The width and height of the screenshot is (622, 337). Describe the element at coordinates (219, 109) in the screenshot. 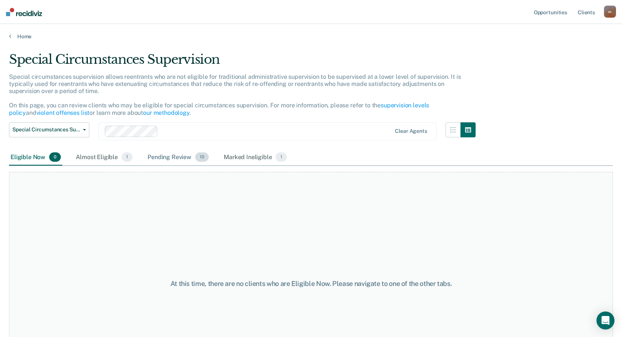

I see `a: supervision levels policy` at that location.